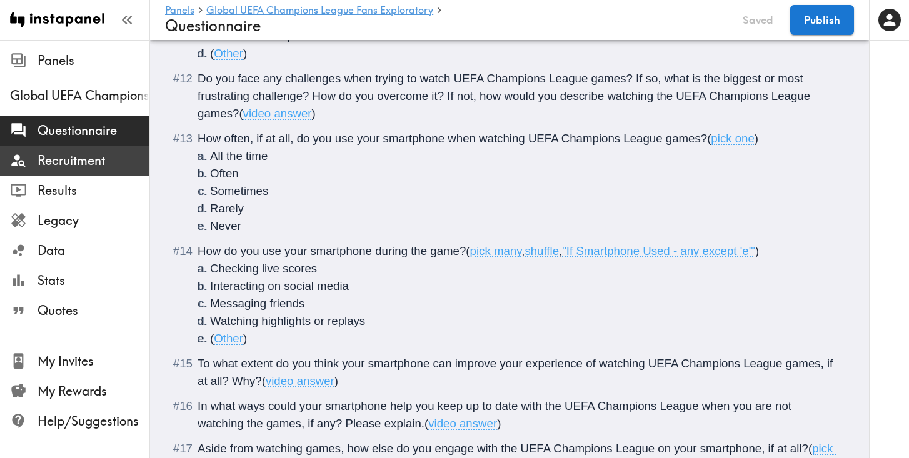  I want to click on span: My Invites, so click(93, 361).